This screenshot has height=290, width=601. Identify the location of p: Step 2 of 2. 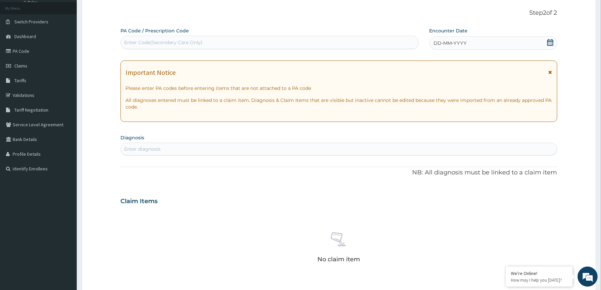
(339, 13).